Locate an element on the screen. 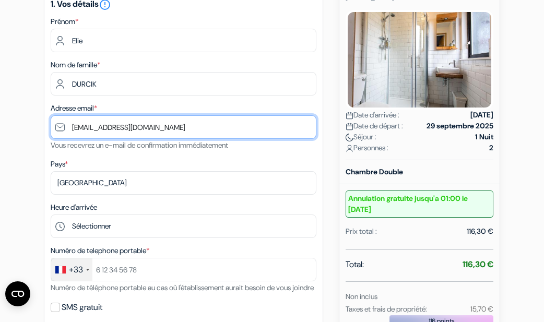 Image resolution: width=544 pixels, height=322 pixels. img: user_icon.svg is located at coordinates (349, 148).